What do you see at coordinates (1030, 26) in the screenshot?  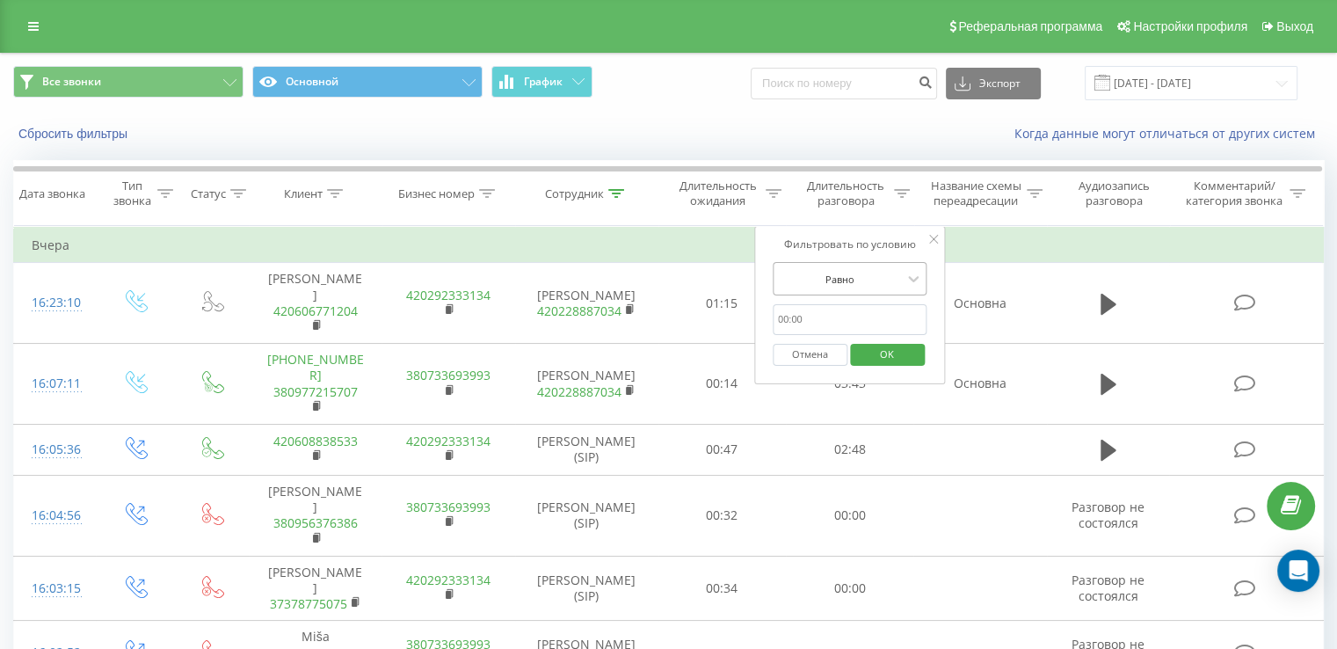 I see `span: Реферальная программа` at bounding box center [1030, 26].